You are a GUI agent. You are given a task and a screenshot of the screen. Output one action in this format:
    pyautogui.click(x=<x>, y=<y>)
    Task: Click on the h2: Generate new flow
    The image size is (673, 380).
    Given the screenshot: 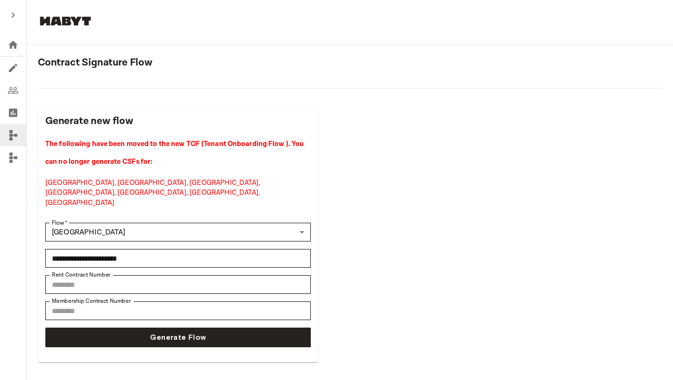 What is the action you would take?
    pyautogui.click(x=178, y=121)
    